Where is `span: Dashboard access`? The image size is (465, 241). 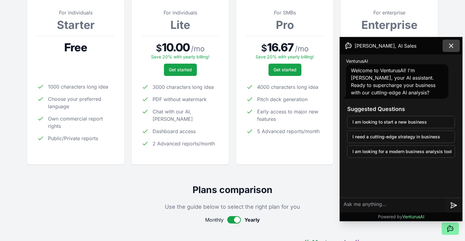 span: Dashboard access is located at coordinates (174, 131).